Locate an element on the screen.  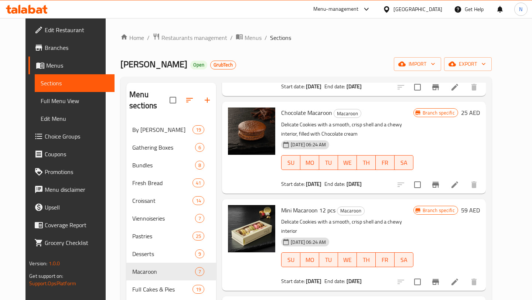
div: Bundles is located at coordinates (164, 165).